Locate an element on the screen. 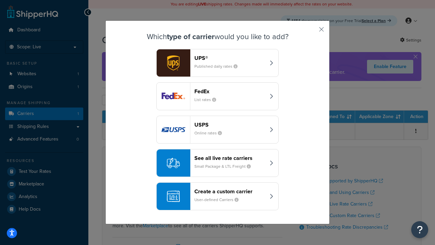 This screenshot has height=245, width=435. small: Published daily rates is located at coordinates (219, 66).